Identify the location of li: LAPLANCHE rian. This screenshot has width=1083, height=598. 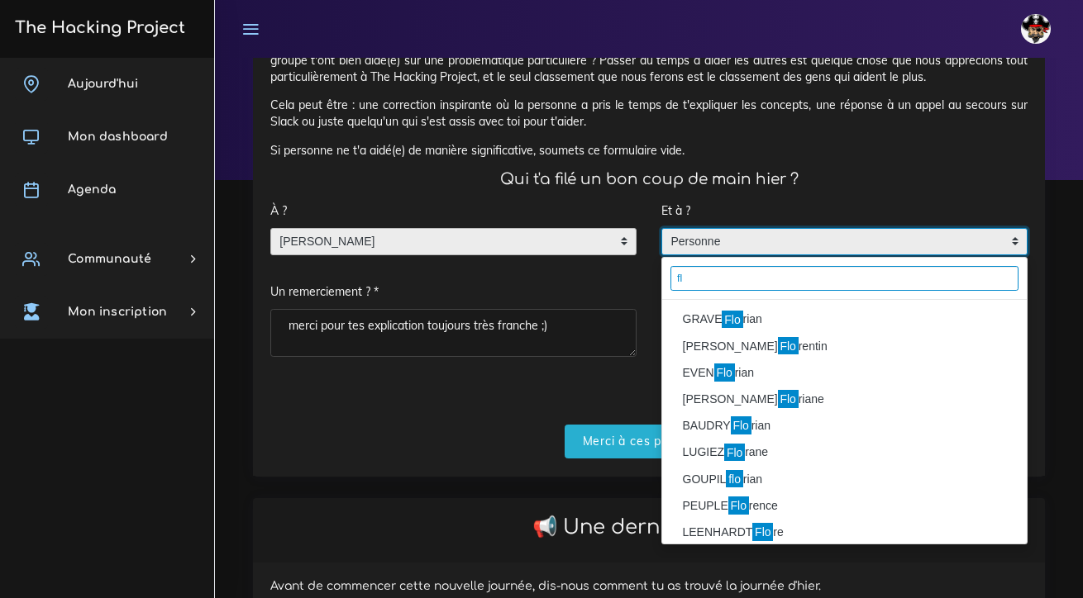
(844, 560).